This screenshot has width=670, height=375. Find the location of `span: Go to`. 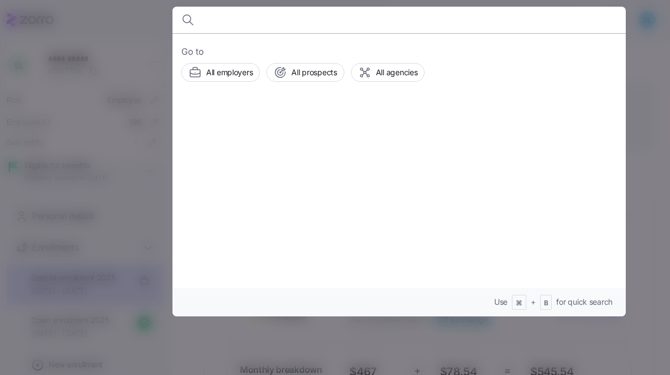

span: Go to is located at coordinates (399, 51).